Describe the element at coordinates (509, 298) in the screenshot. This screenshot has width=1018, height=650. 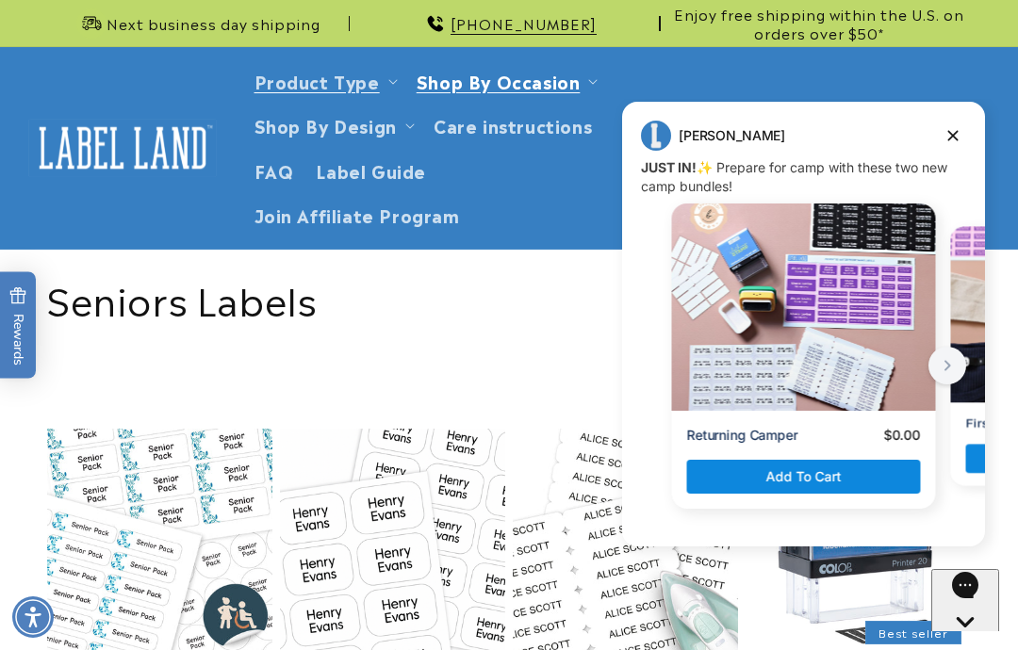
I see `h1: Seniors Labels` at that location.